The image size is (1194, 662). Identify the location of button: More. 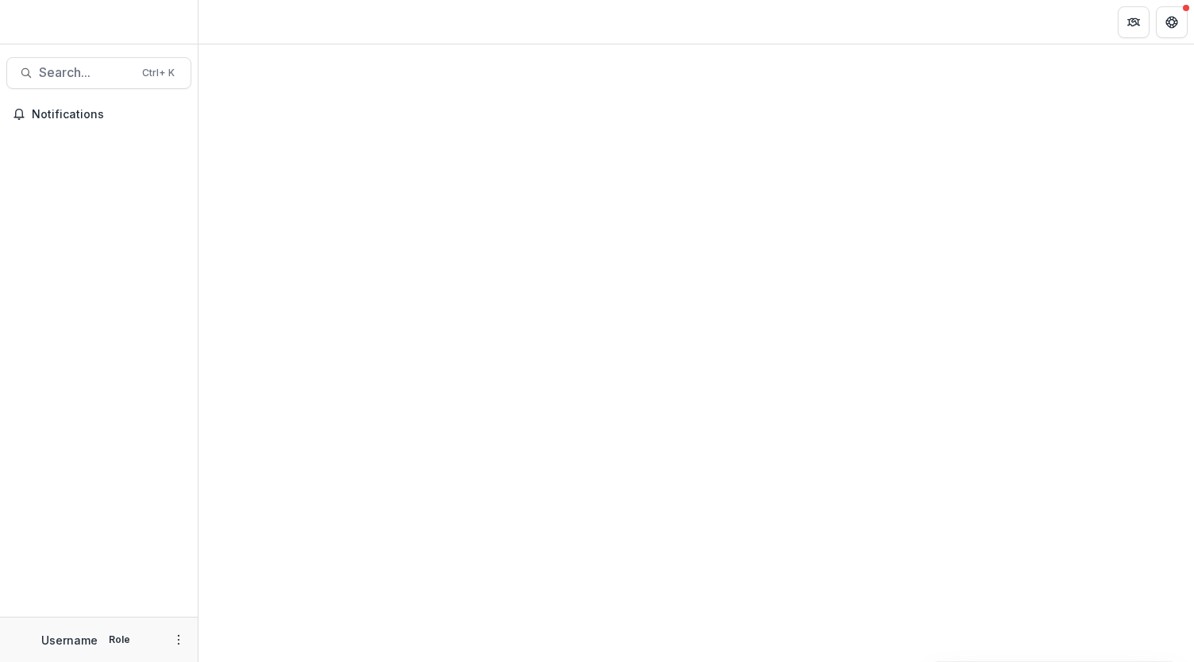
(179, 640).